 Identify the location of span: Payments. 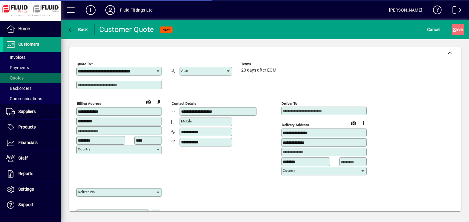
(17, 68).